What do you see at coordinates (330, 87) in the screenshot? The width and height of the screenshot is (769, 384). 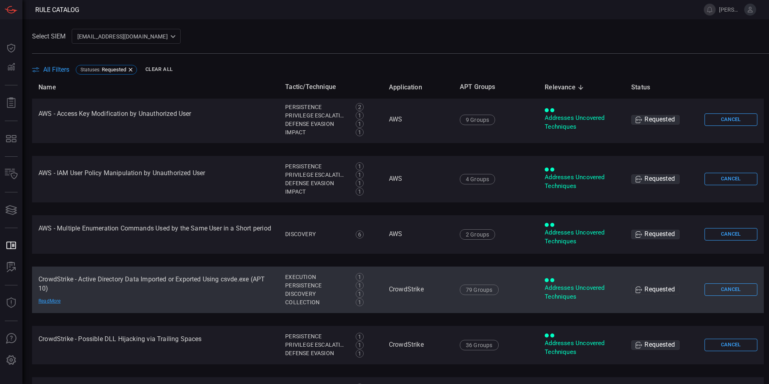 I see `th: Tactic/Technique` at bounding box center [330, 87].